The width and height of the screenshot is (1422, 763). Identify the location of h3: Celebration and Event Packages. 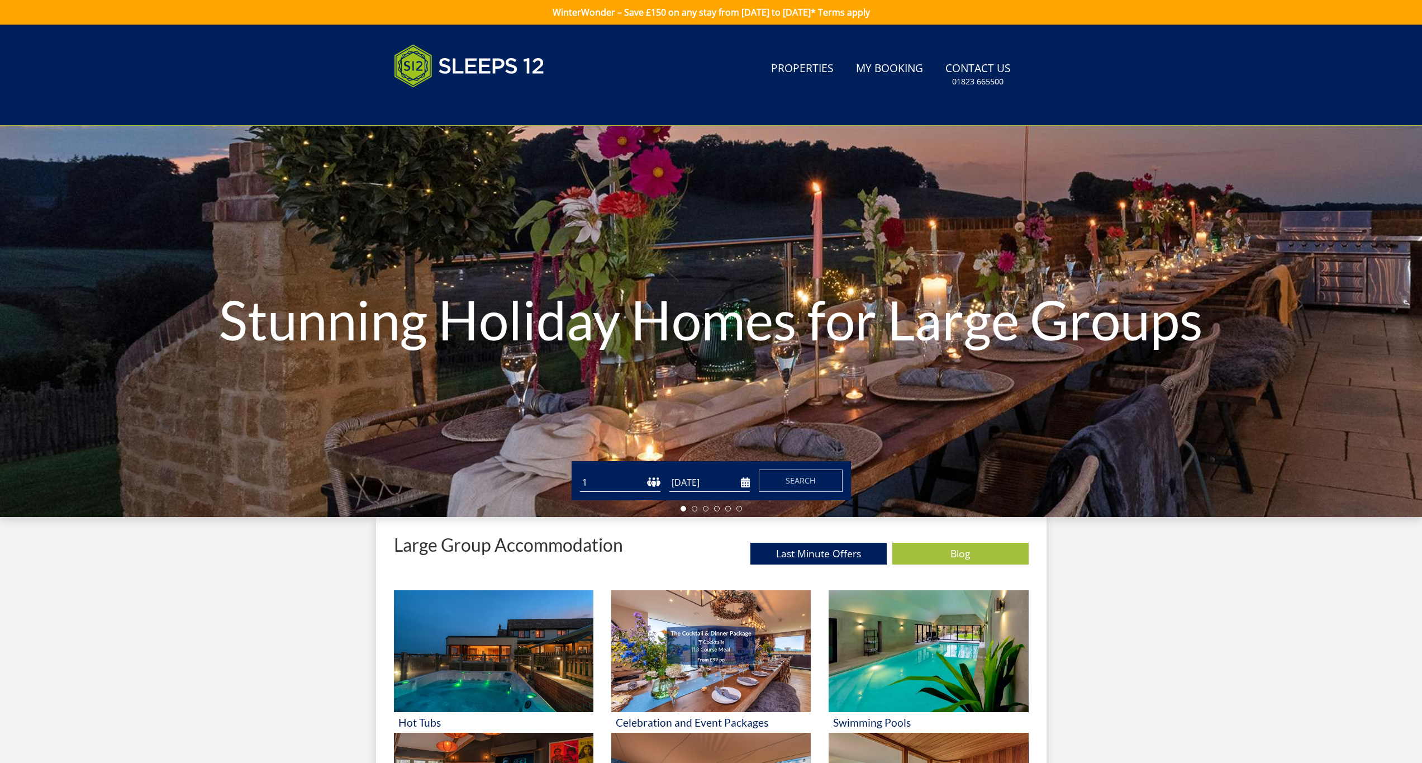
(711, 722).